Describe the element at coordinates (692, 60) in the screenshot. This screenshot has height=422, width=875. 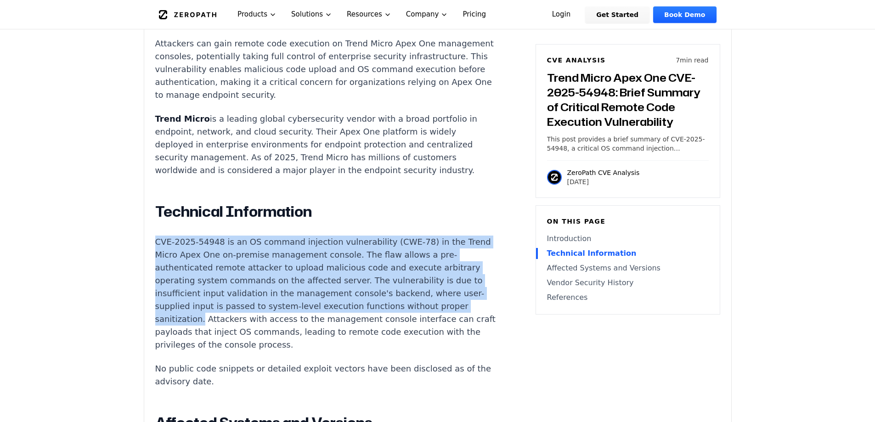
I see `p: 7 min read` at that location.